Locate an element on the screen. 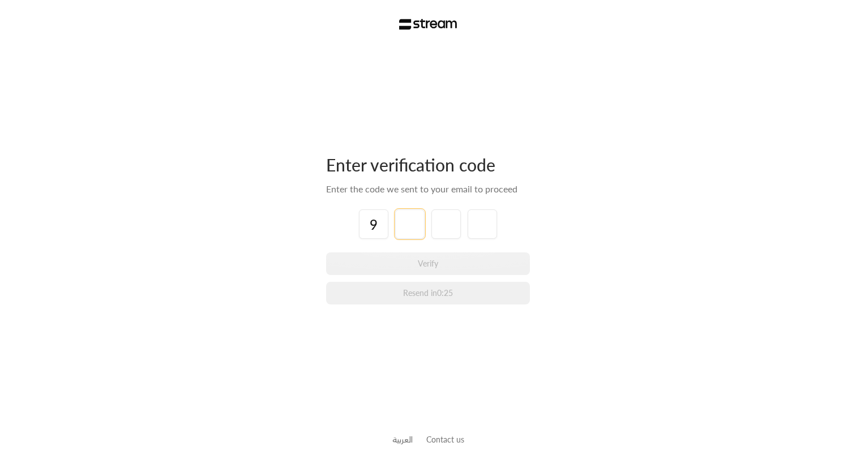 The height and width of the screenshot is (468, 856). img: Stream Logo is located at coordinates (428, 24).